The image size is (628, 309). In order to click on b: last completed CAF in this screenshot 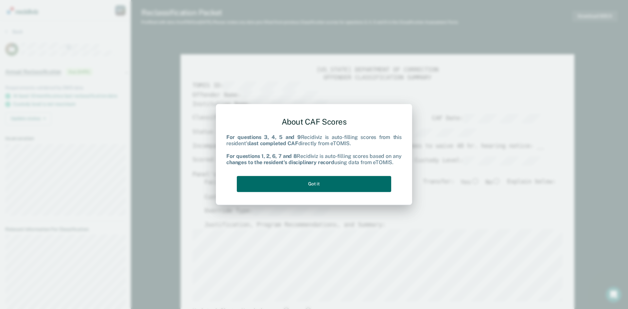, I will do `click(274, 144)`.